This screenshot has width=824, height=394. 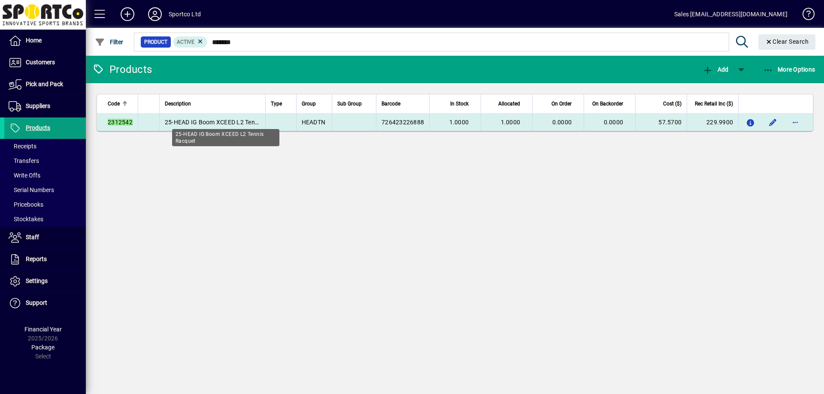 What do you see at coordinates (672, 104) in the screenshot?
I see `span: Cost ($)` at bounding box center [672, 104].